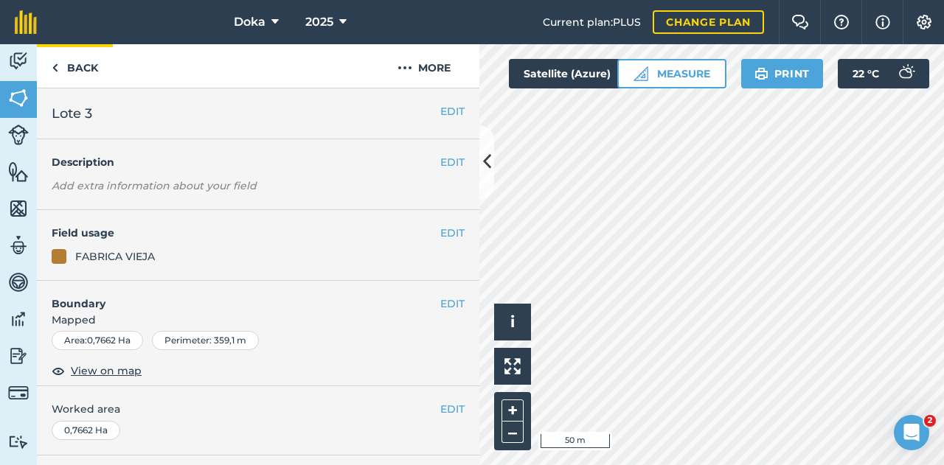  What do you see at coordinates (246, 233) in the screenshot?
I see `h4: Field usage` at bounding box center [246, 233].